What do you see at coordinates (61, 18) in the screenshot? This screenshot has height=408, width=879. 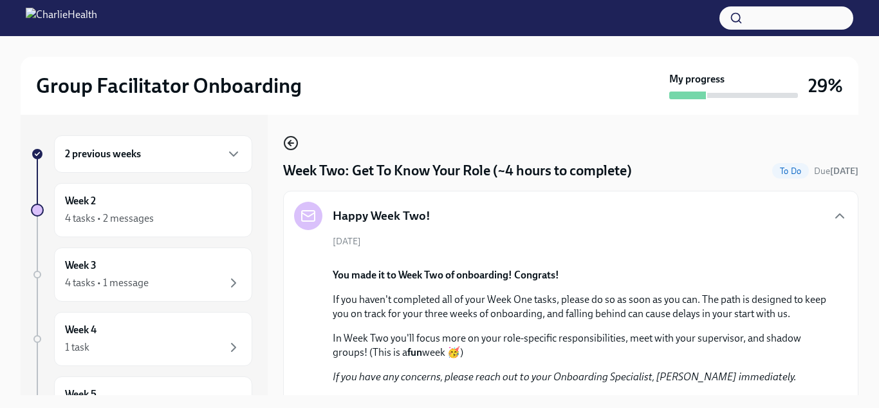 I see `img: CharlieHealth` at bounding box center [61, 18].